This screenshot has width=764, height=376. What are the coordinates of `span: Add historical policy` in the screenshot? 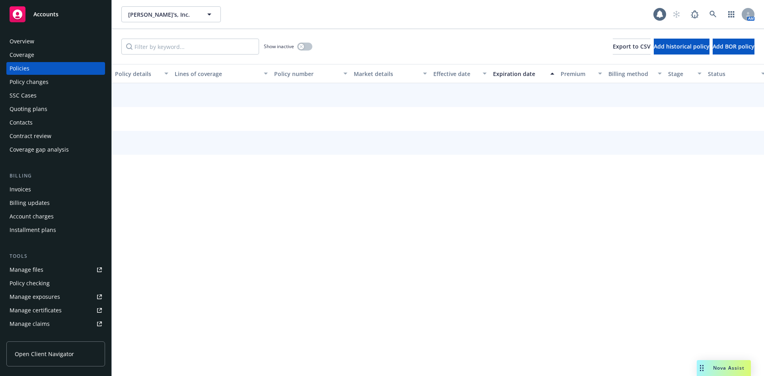 It's located at (682, 46).